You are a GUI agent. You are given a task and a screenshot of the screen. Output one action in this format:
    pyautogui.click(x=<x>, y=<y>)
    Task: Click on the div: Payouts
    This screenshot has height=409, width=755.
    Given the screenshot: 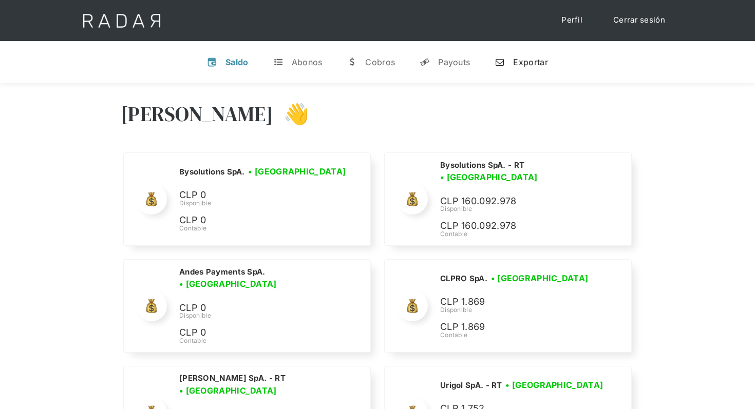 What is the action you would take?
    pyautogui.click(x=454, y=62)
    